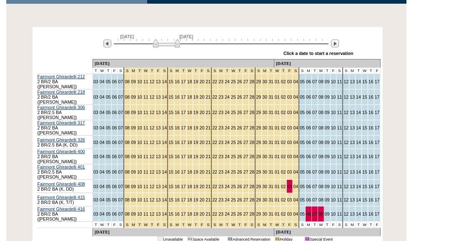 The width and height of the screenshot is (472, 241). Describe the element at coordinates (107, 43) in the screenshot. I see `img: Previous` at that location.